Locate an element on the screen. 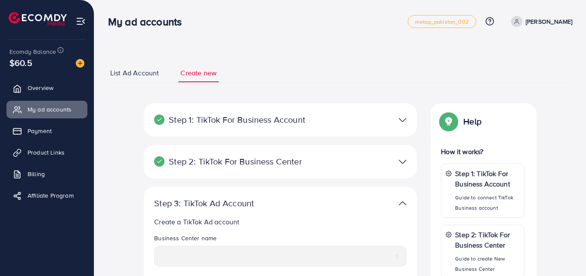 The width and height of the screenshot is (586, 276). span: Create new is located at coordinates (198, 73).